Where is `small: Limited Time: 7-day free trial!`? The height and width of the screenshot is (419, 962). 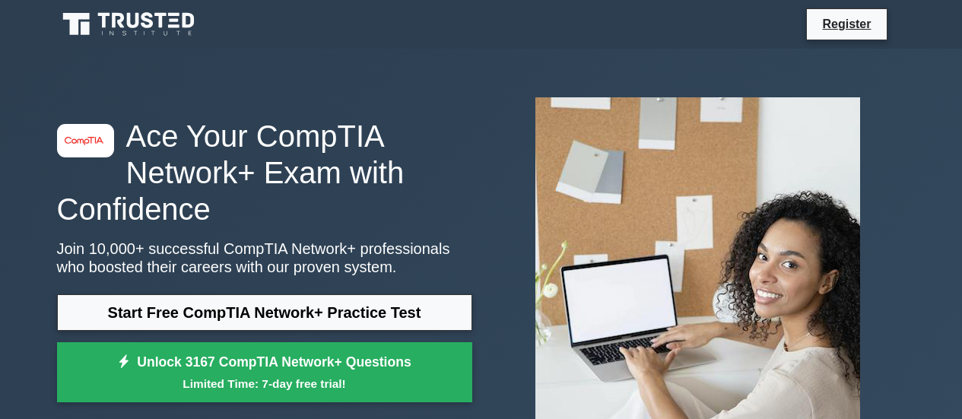
small: Limited Time: 7-day free trial! is located at coordinates (265, 383).